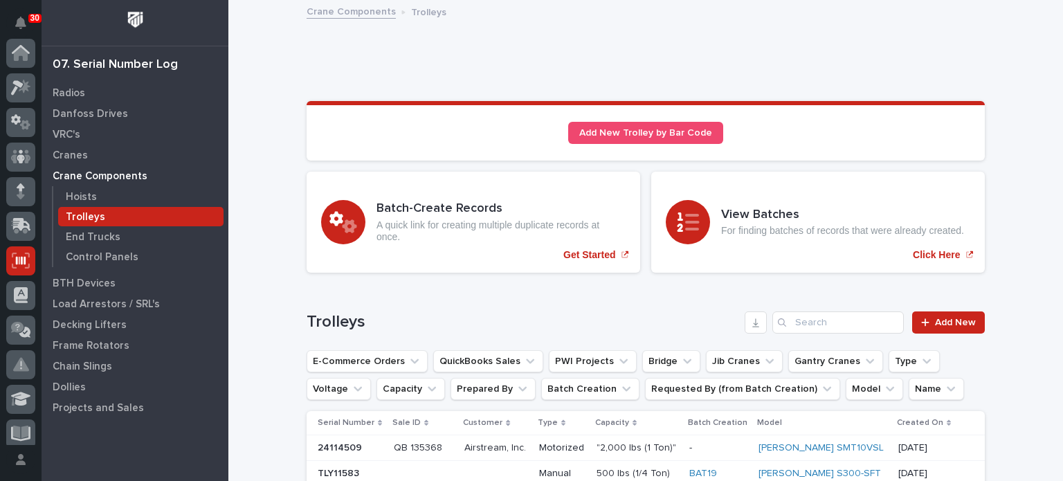 Image resolution: width=1063 pixels, height=481 pixels. I want to click on a: Get Started, so click(473, 222).